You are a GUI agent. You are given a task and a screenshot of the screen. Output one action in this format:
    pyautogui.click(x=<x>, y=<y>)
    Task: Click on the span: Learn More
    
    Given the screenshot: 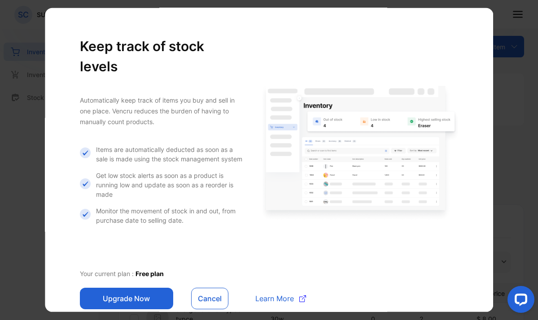 What is the action you would take?
    pyautogui.click(x=275, y=299)
    